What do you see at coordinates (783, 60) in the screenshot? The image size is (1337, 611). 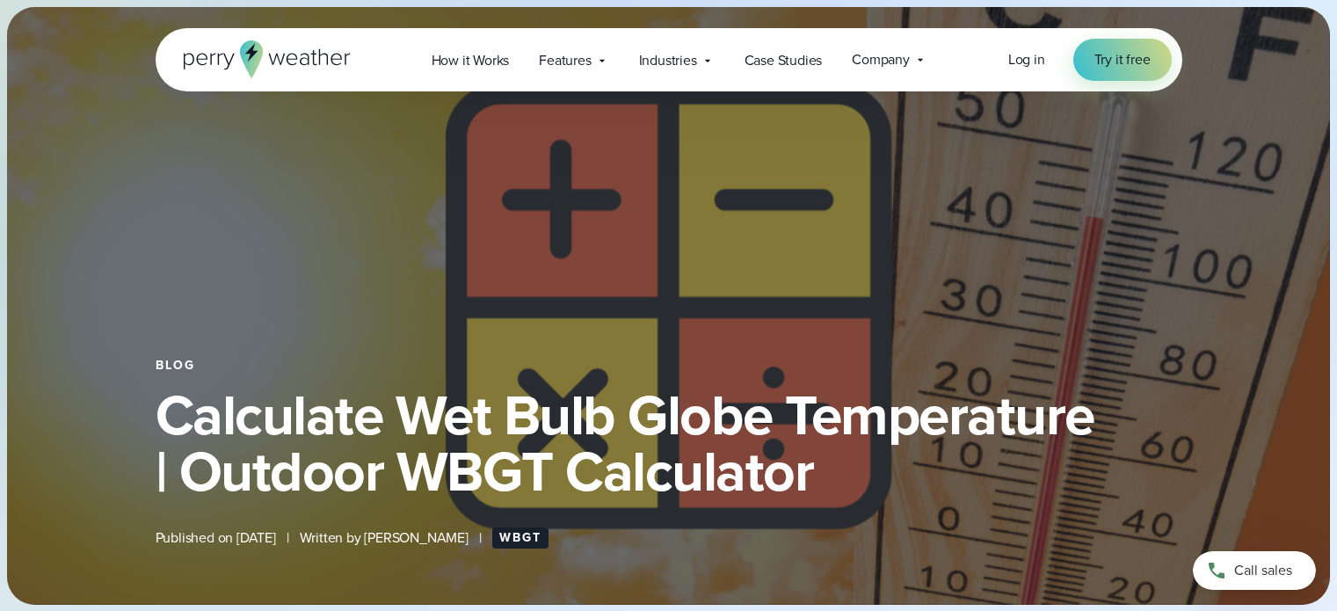 I see `a: Case Studies` at bounding box center [783, 60].